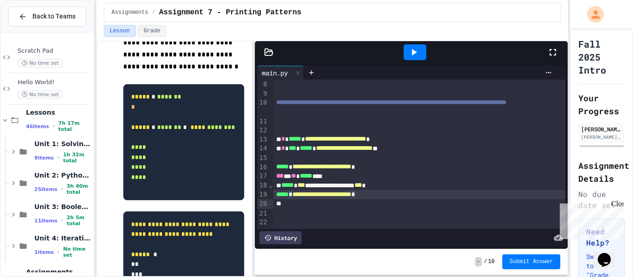 Image resolution: width=633 pixels, height=277 pixels. Describe the element at coordinates (263, 149) in the screenshot. I see `div: 14` at that location.